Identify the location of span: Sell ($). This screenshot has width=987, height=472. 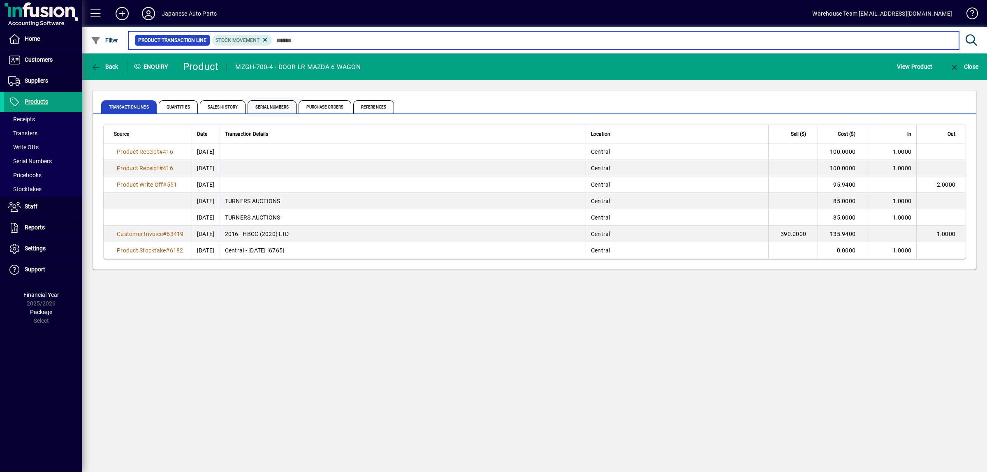
(798, 134).